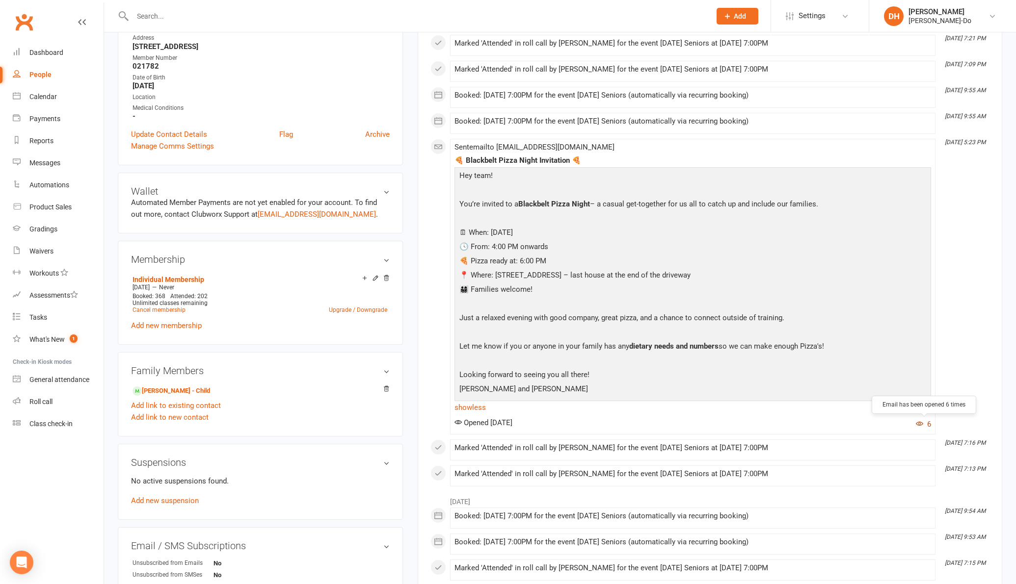 Image resolution: width=1016 pixels, height=584 pixels. I want to click on span: dietary needs and numbers, so click(674, 346).